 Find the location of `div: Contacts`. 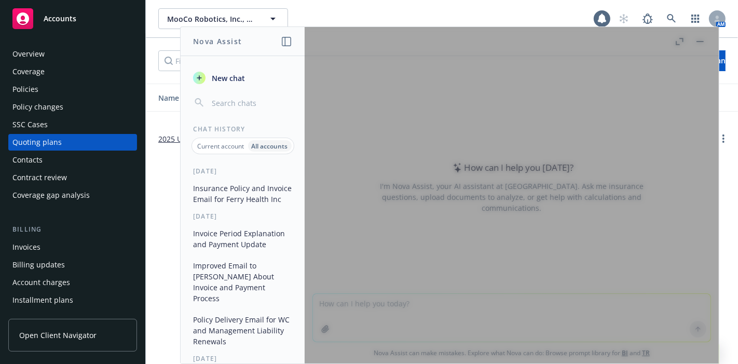

div: Contacts is located at coordinates (28, 160).